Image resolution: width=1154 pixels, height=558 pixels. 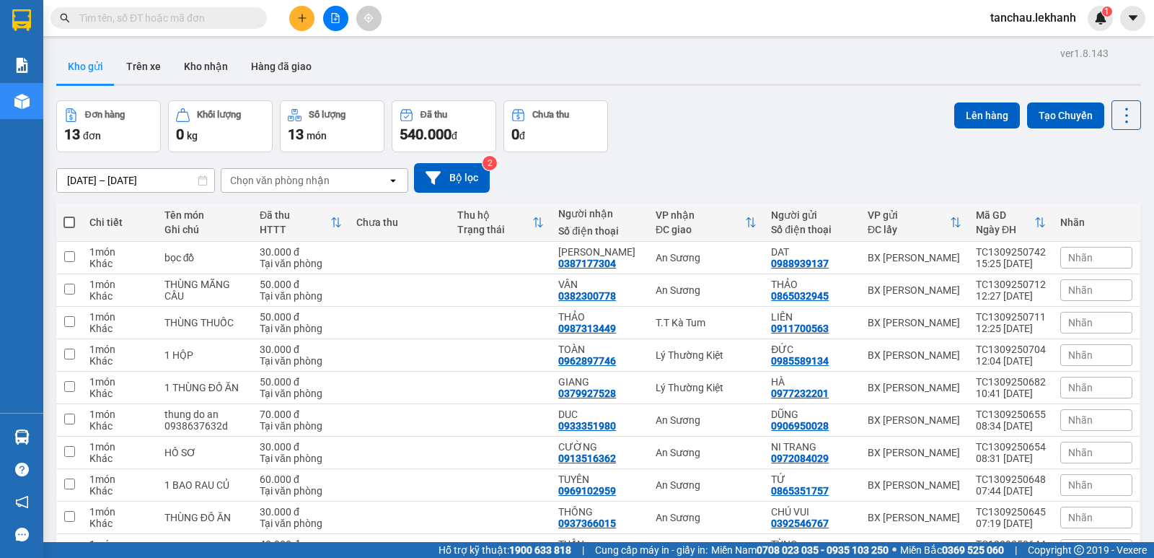 I want to click on div: Thu hộ, so click(x=495, y=215).